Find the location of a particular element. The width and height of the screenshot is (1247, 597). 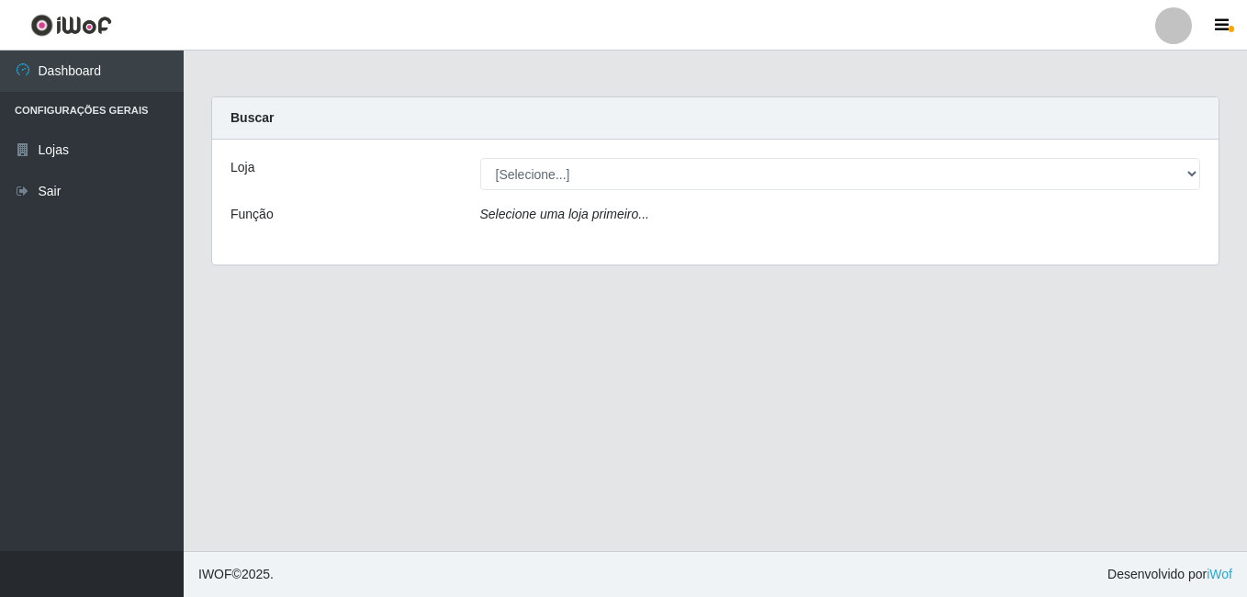

label: Loja is located at coordinates (242, 167).